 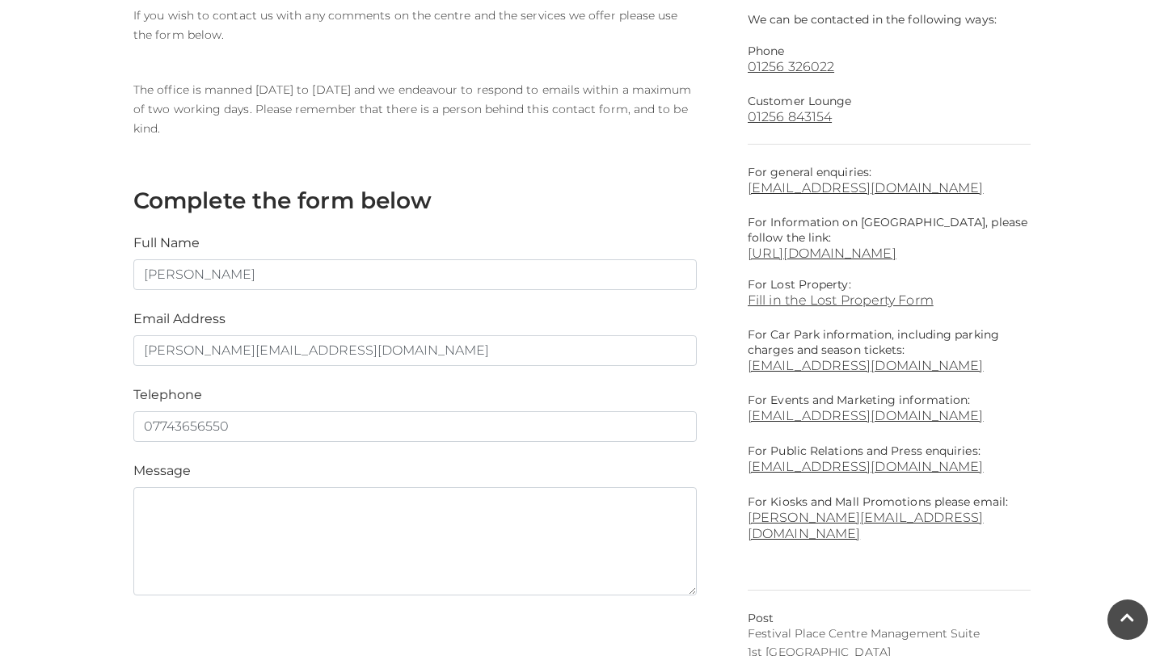 What do you see at coordinates (889, 285) in the screenshot?
I see `p: For Lost Property:` at bounding box center [889, 285].